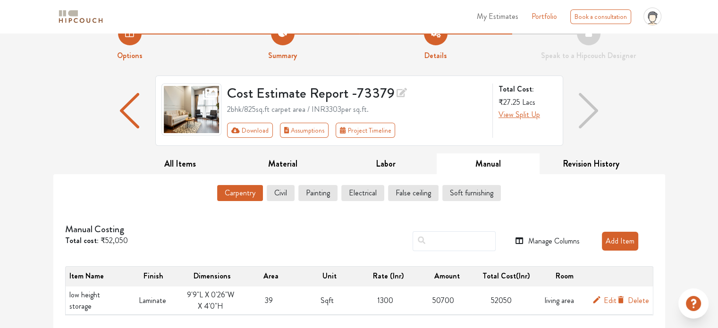 This screenshot has width=718, height=328. What do you see at coordinates (488, 164) in the screenshot?
I see `button: Manual` at bounding box center [488, 164].